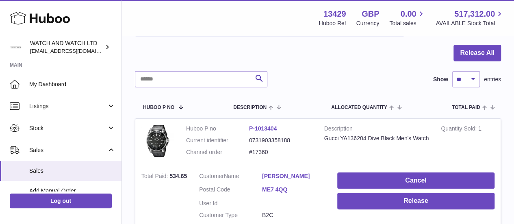 The image size is (514, 224). Describe the element at coordinates (415, 180) in the screenshot. I see `button: Cancel` at that location.